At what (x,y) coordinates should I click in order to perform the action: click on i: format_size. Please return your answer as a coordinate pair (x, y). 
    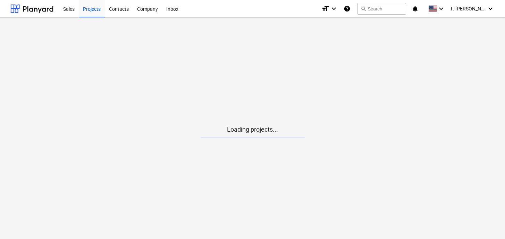
    Looking at the image, I should click on (326, 9).